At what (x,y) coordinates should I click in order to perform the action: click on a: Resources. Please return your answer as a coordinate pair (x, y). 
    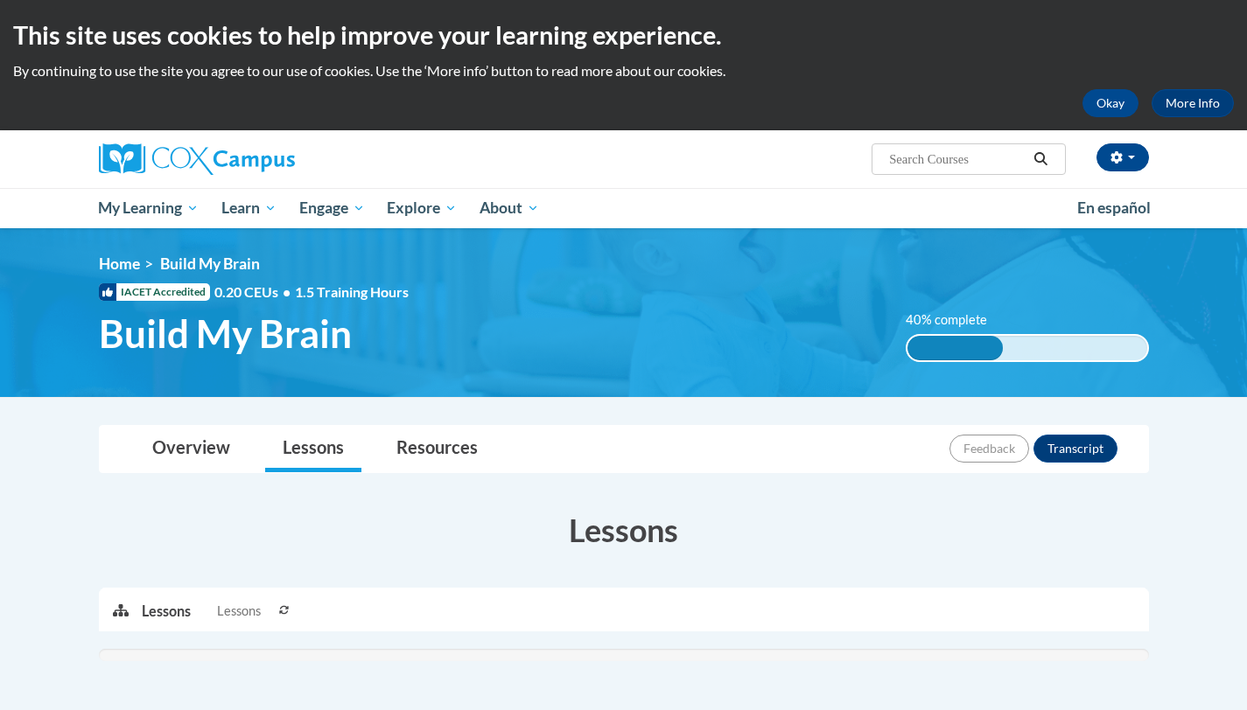
    Looking at the image, I should click on (437, 449).